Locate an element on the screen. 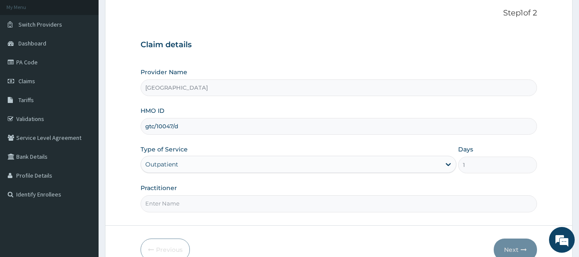 This screenshot has height=257, width=579. input: Enter Name is located at coordinates (339, 203).